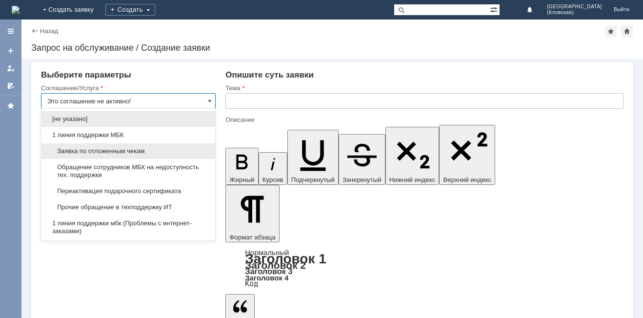 The width and height of the screenshot is (643, 318). I want to click on span: Курсив, so click(273, 179).